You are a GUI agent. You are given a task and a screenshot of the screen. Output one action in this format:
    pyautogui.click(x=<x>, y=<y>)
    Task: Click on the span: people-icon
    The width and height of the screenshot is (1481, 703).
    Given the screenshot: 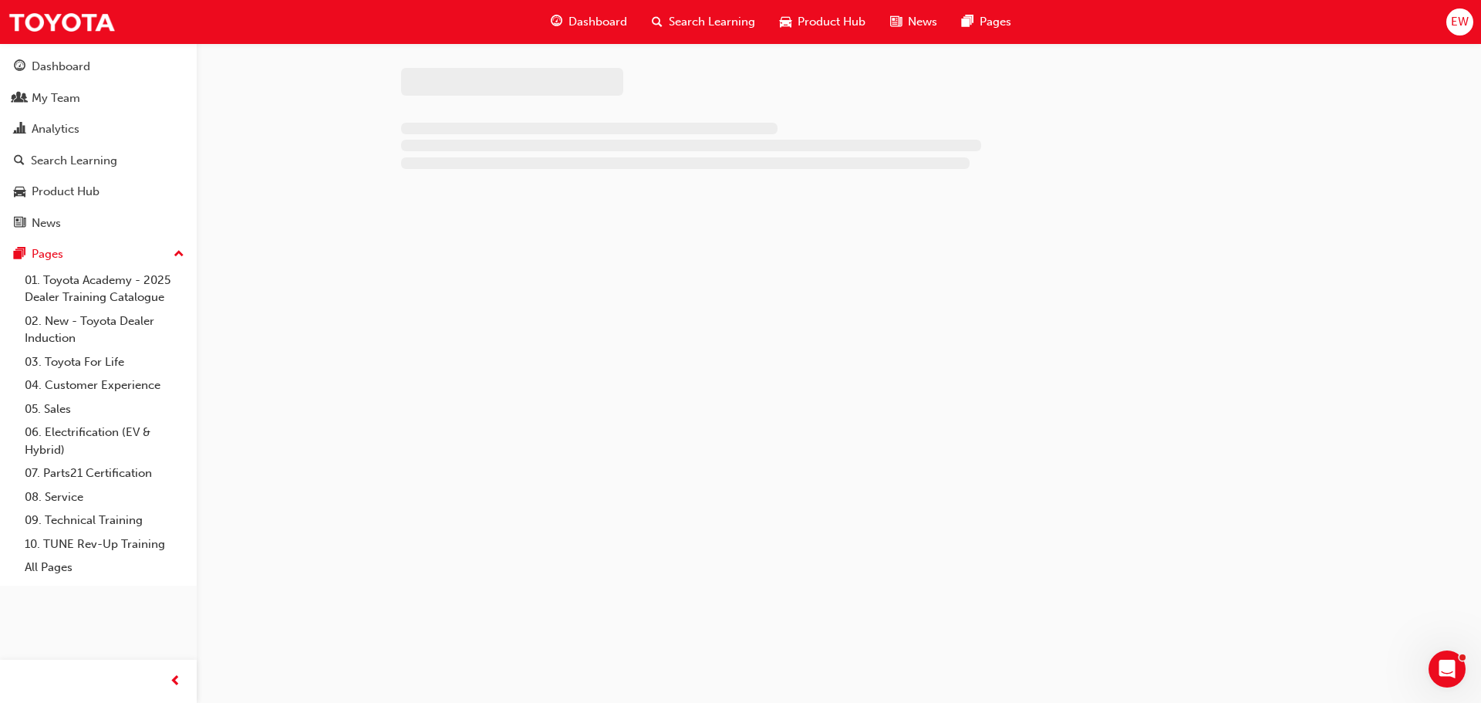 What is the action you would take?
    pyautogui.click(x=19, y=99)
    